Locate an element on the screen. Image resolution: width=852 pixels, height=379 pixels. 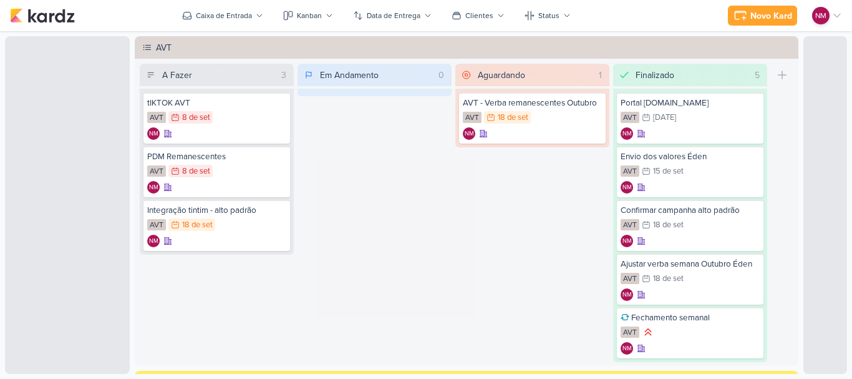
button: Novo Kard is located at coordinates (763, 16).